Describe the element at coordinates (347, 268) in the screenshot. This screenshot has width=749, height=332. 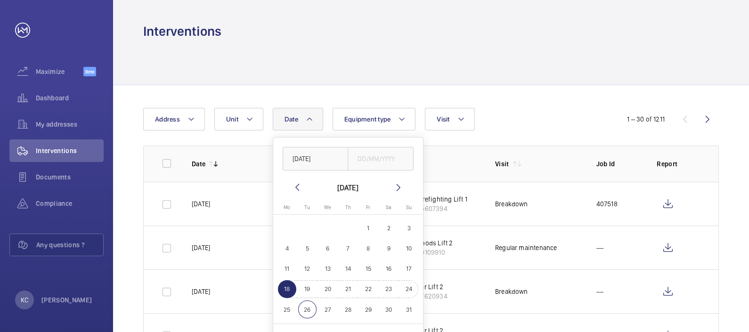
I see `span: 14` at that location.